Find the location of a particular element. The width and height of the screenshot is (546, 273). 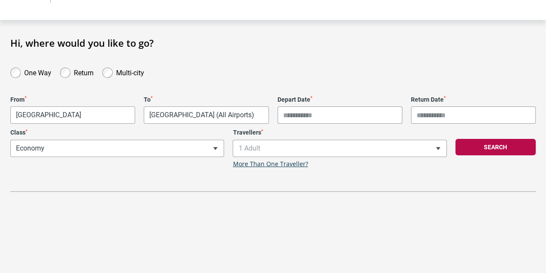

span: Economy is located at coordinates (117, 148).